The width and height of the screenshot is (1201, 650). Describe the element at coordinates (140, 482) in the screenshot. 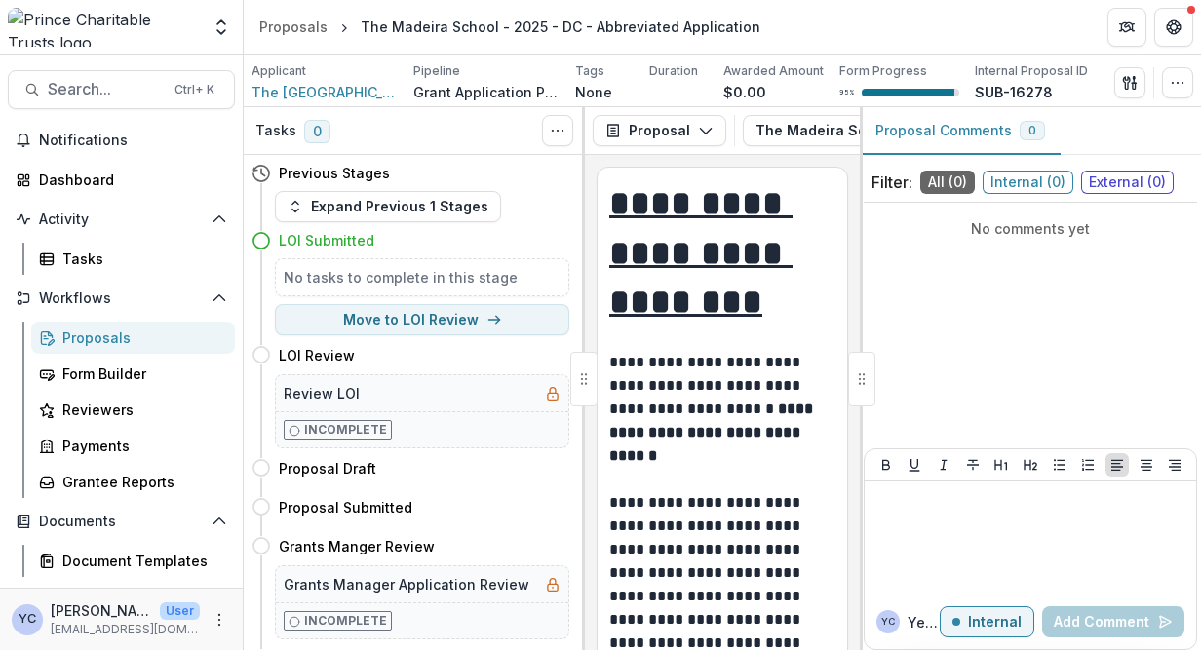

I see `div: Grantee Reports` at that location.